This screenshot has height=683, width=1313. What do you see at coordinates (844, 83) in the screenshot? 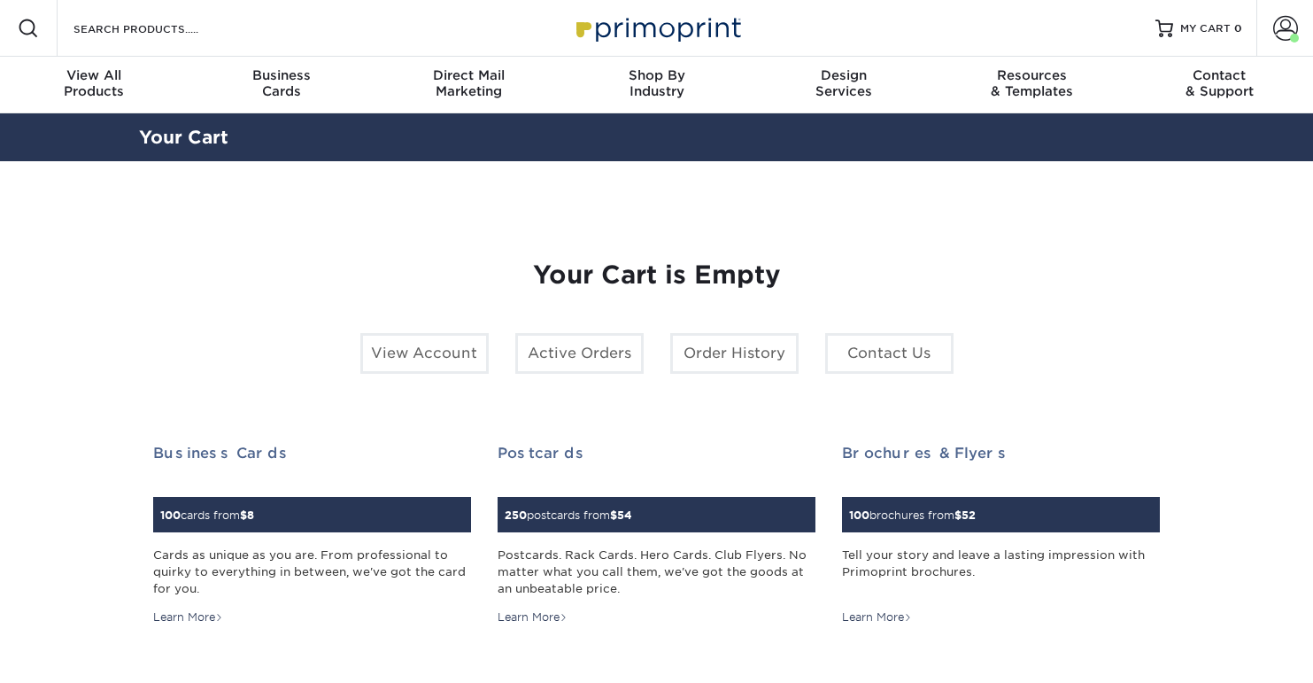
I see `div: Services` at bounding box center [844, 83].